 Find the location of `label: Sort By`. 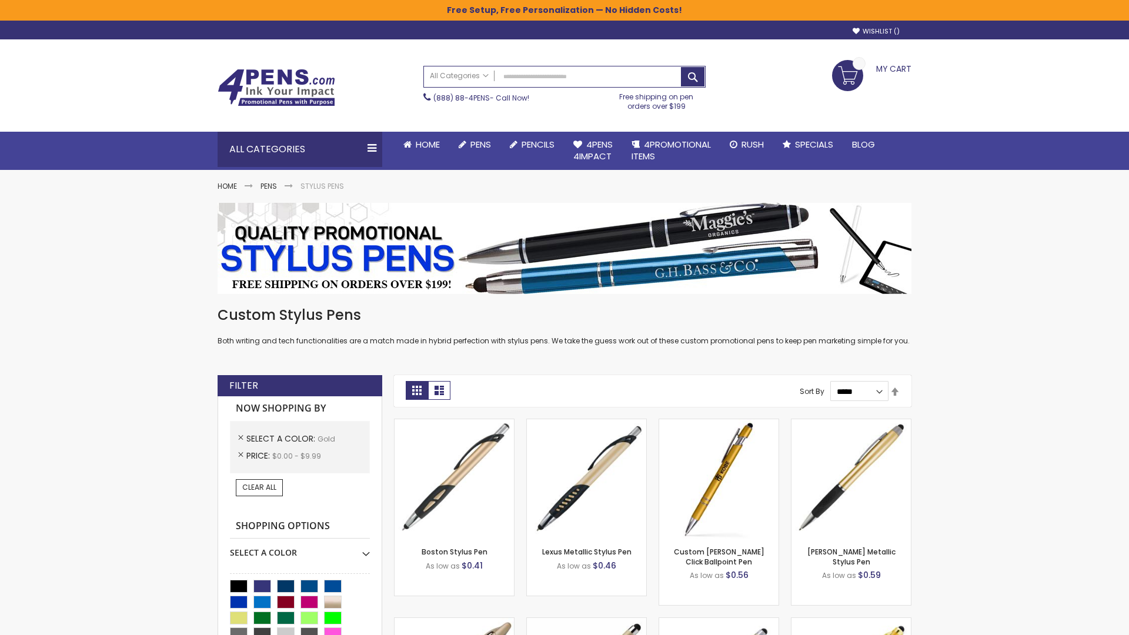

label: Sort By is located at coordinates (812, 391).